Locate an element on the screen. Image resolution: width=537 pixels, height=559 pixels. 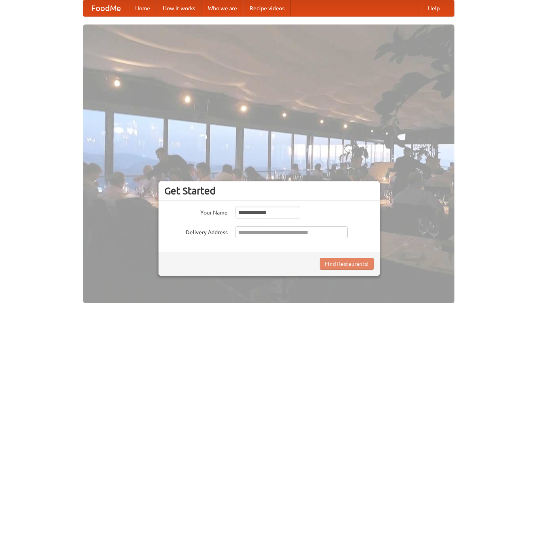
label: Your Name is located at coordinates (196, 211).